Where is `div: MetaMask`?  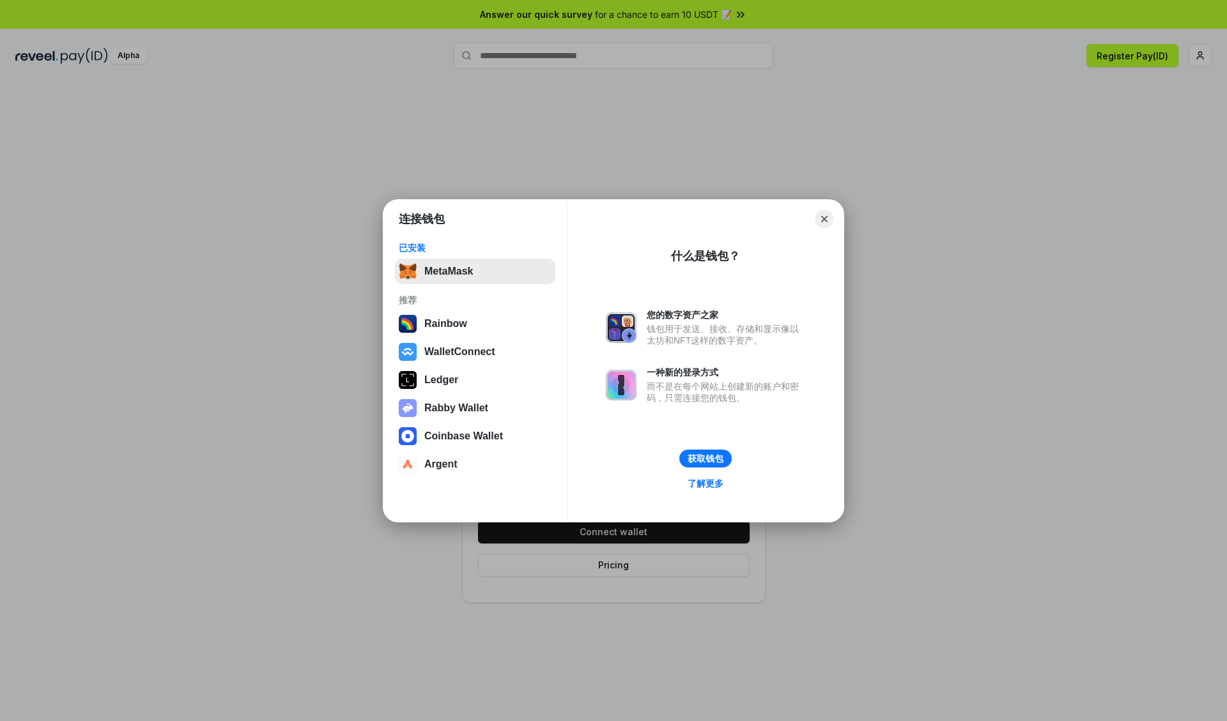
div: MetaMask is located at coordinates (449, 272).